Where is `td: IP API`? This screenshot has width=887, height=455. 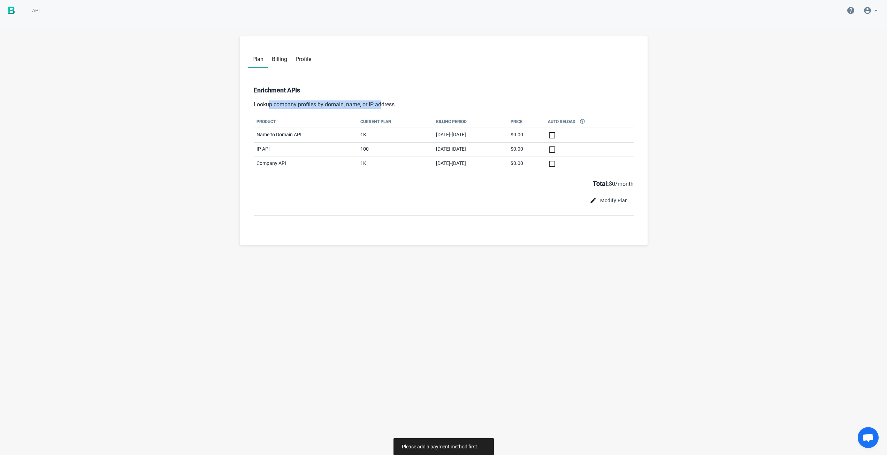
td: IP API is located at coordinates (306, 150).